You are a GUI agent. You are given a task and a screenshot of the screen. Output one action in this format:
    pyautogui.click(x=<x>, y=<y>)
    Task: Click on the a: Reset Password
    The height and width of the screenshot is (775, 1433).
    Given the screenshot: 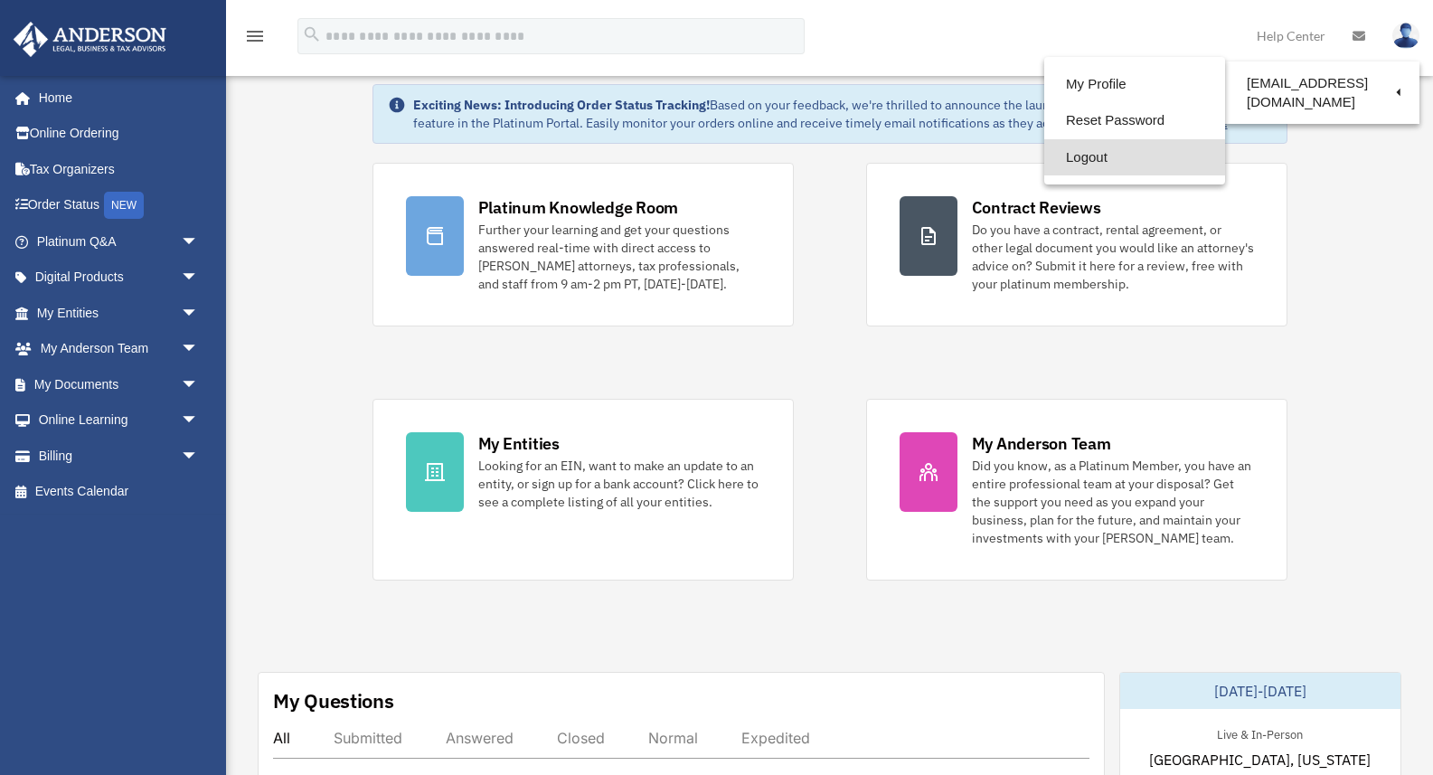 What is the action you would take?
    pyautogui.click(x=1135, y=120)
    